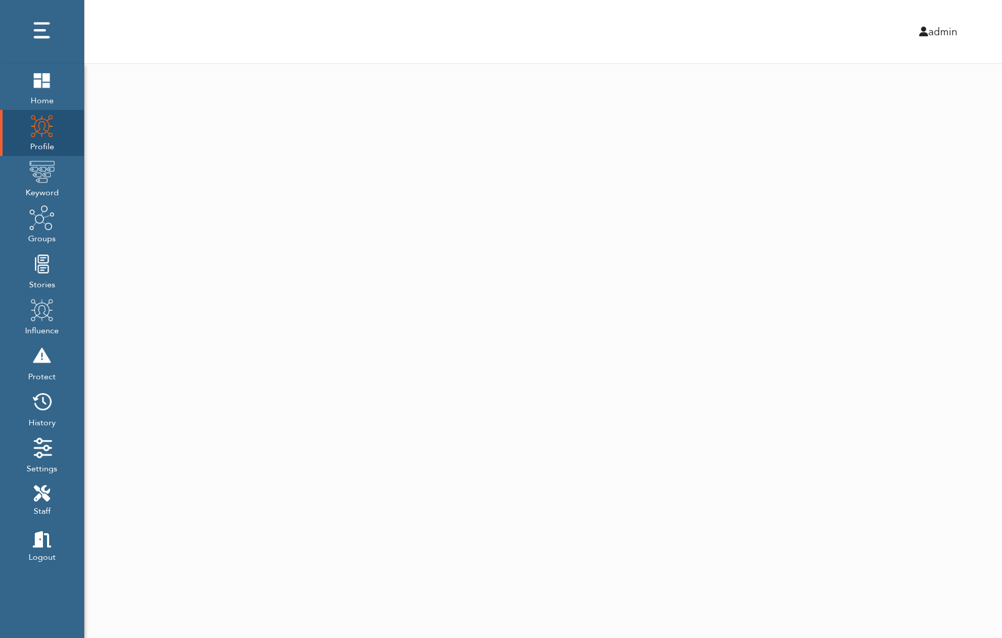  Describe the element at coordinates (42, 284) in the screenshot. I see `span: Stories` at that location.